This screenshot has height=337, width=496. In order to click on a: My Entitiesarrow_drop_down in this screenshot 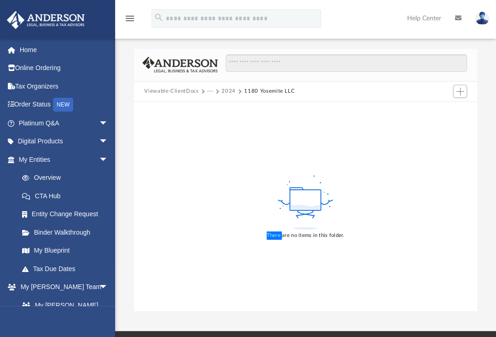, I will do `click(64, 159)`.